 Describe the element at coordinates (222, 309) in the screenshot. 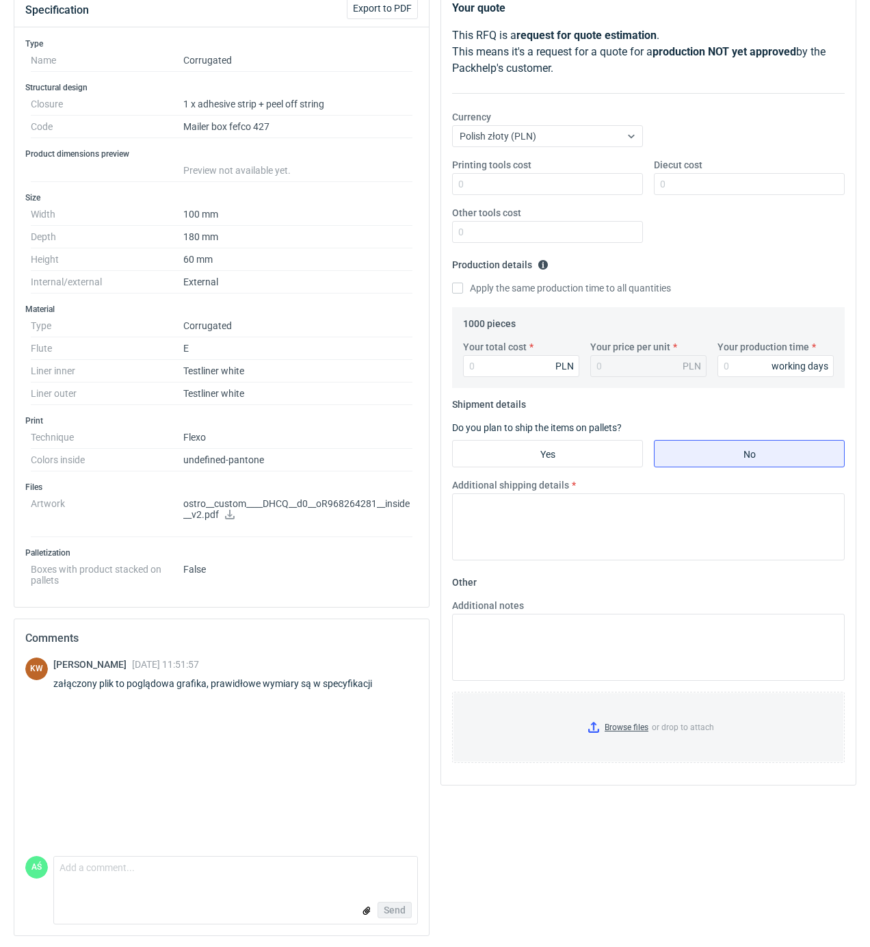

I see `h3: Material` at that location.